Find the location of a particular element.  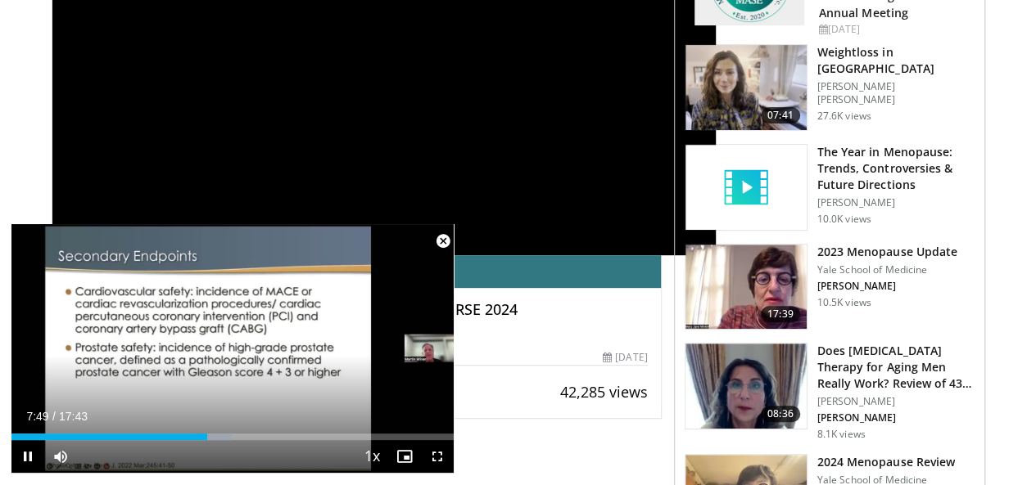

button: Mute is located at coordinates (61, 457).